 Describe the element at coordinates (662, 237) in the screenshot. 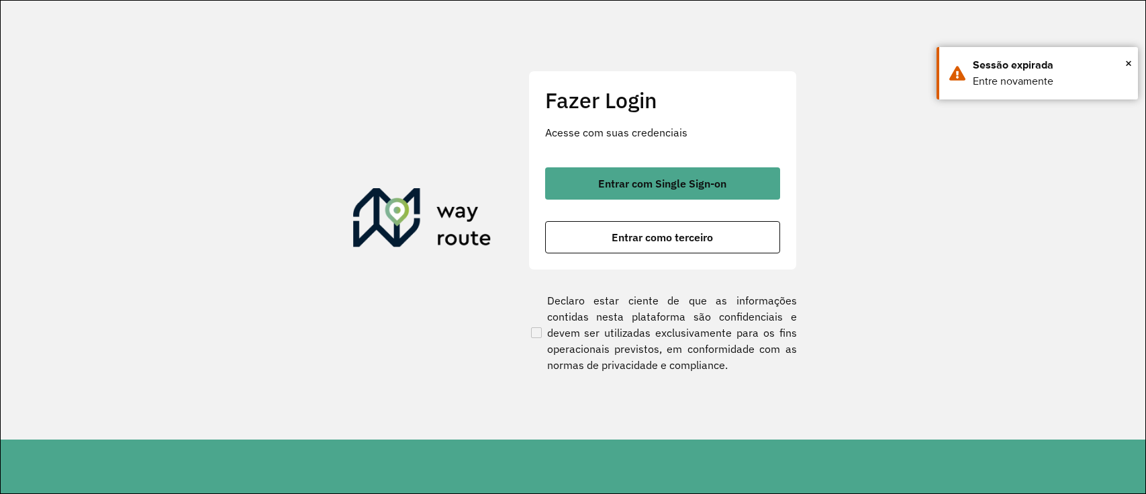

I see `span: Entrar como terceiro` at that location.